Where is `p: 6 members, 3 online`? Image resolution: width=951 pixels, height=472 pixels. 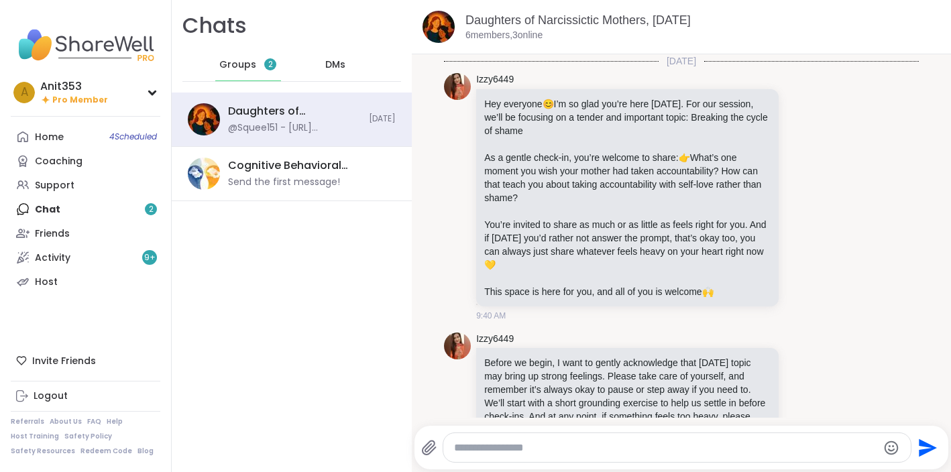
p: 6 members, 3 online is located at coordinates (503, 36).